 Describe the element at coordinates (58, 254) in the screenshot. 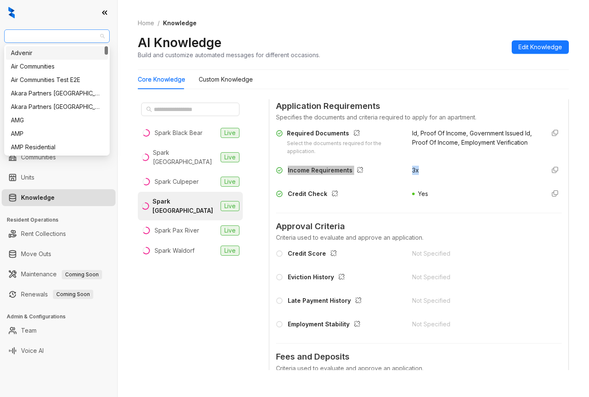

I see `li: Move Outs` at that location.